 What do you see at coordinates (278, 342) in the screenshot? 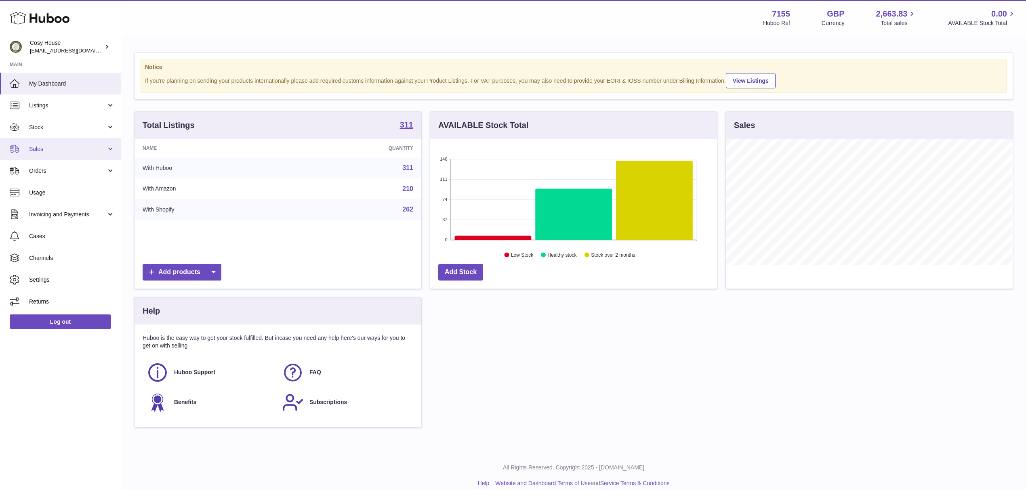
I see `p: Huboo is the easy way to get your stock fulfilled. But incase you need any help here's our ways f...` at bounding box center [278, 342].